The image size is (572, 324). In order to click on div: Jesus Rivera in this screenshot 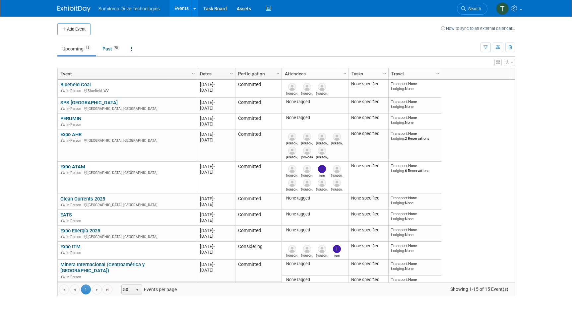, I will do `click(307, 157)`.